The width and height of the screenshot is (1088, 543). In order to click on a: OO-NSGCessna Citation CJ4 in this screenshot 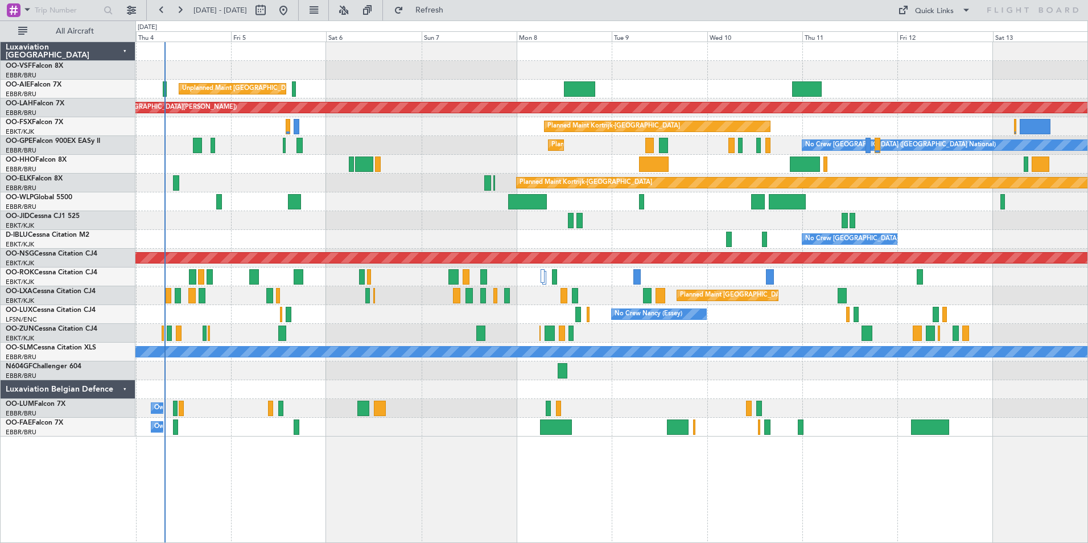, I will do `click(51, 254)`.